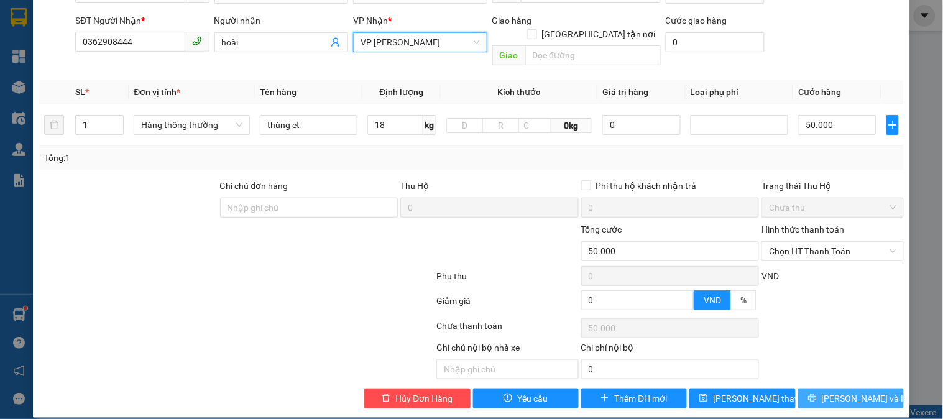 The width and height of the screenshot is (943, 419). I want to click on span: Giao, so click(509, 55).